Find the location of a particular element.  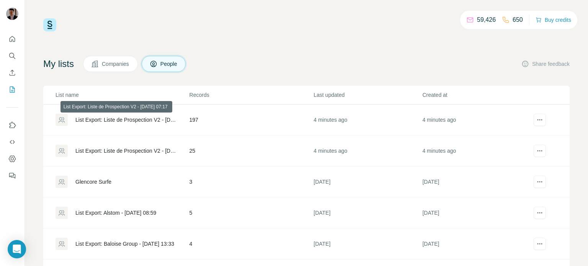

img: Avatar is located at coordinates (12, 14).